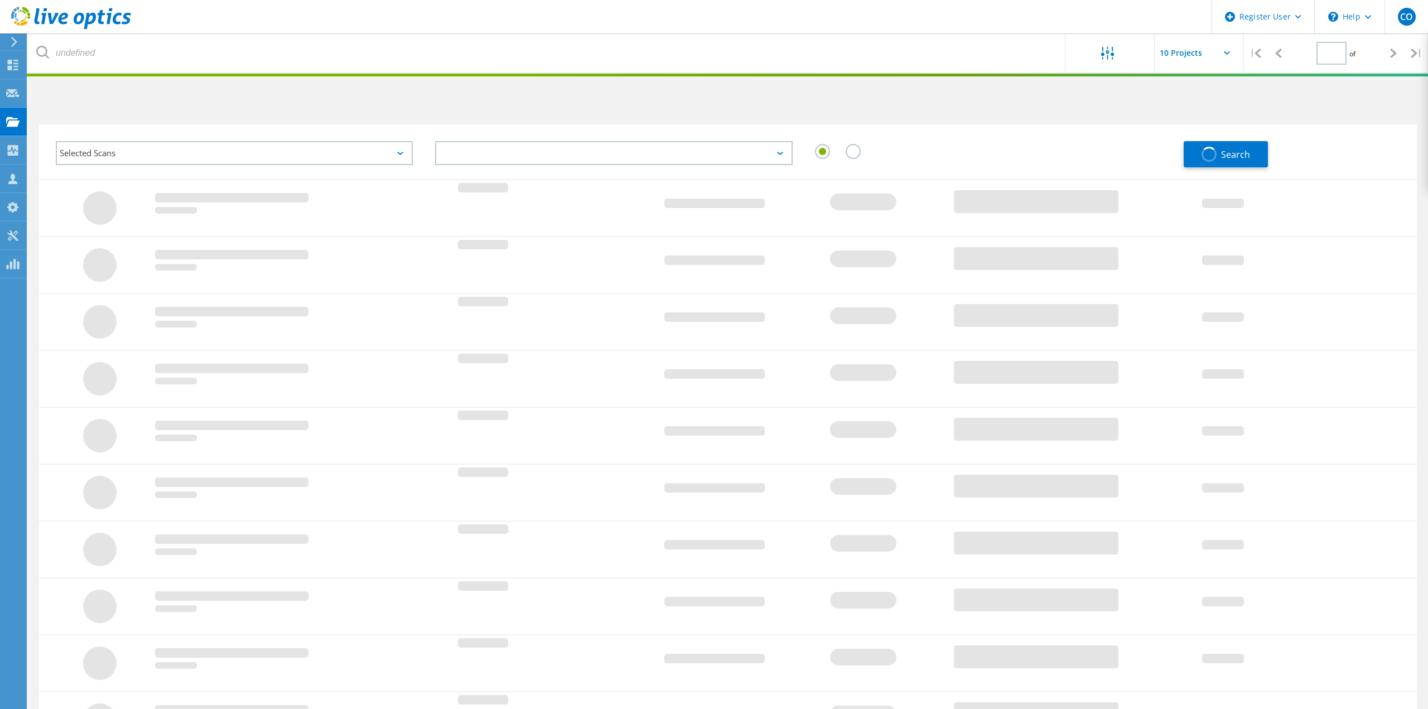 The width and height of the screenshot is (1428, 709). Describe the element at coordinates (1407, 17) in the screenshot. I see `span: CO` at that location.